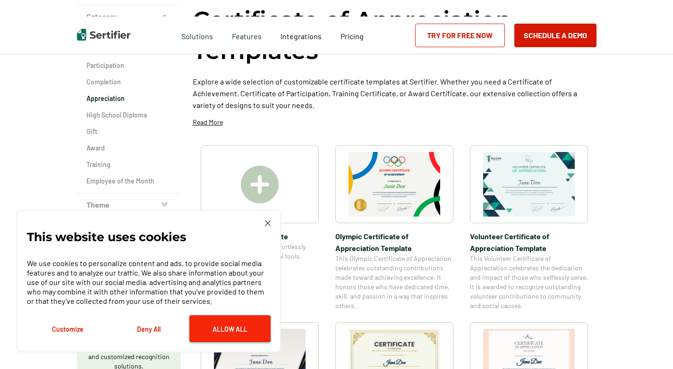 The height and width of the screenshot is (369, 673). I want to click on a: Participation, so click(129, 66).